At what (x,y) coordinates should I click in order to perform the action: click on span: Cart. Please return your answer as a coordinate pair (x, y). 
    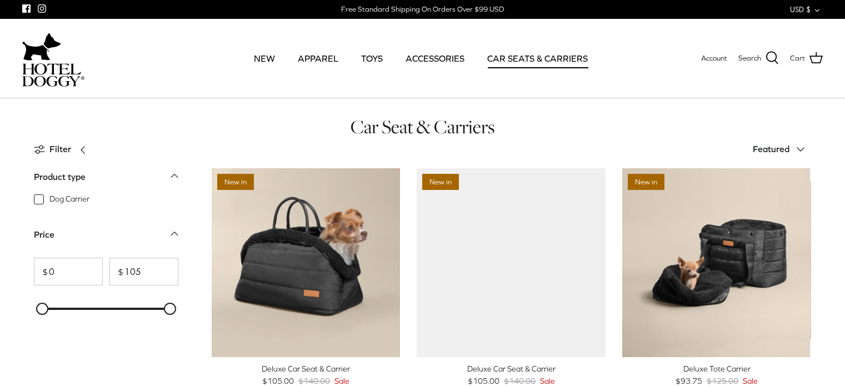
    Looking at the image, I should click on (797, 58).